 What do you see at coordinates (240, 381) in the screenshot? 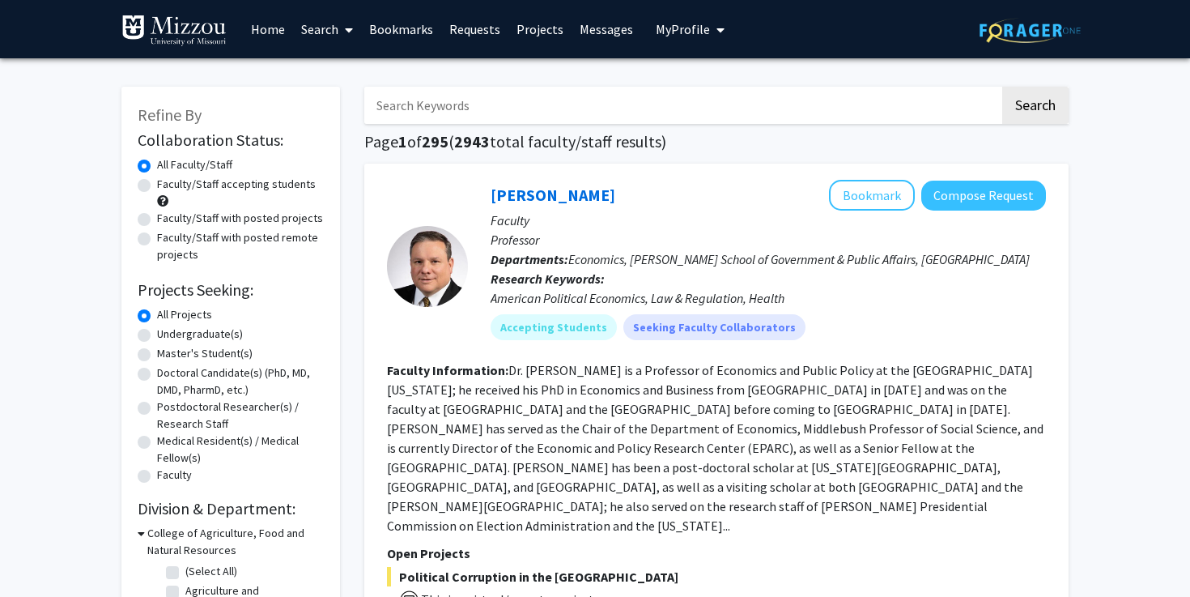
I see `label: Doctoral Candidate(s) (PhD, MD, DMD, PharmD, etc.)` at bounding box center [240, 381].